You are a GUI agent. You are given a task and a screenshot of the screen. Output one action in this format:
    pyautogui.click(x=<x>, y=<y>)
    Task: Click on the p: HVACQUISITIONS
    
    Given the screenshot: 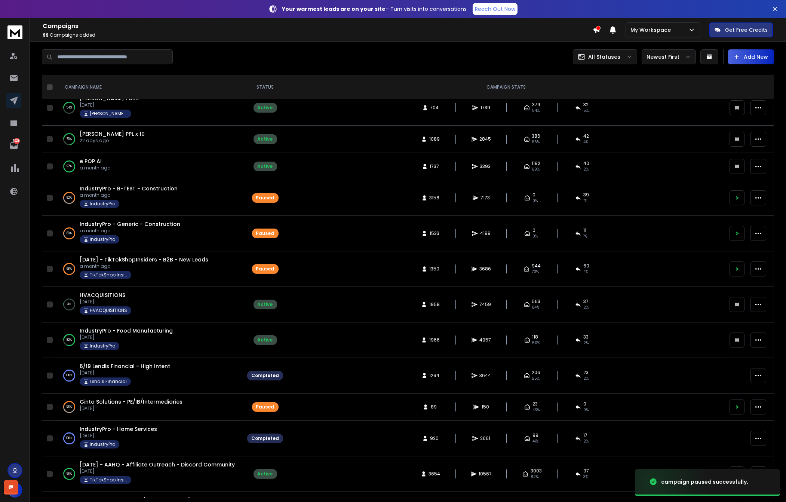 What is the action you would take?
    pyautogui.click(x=108, y=310)
    